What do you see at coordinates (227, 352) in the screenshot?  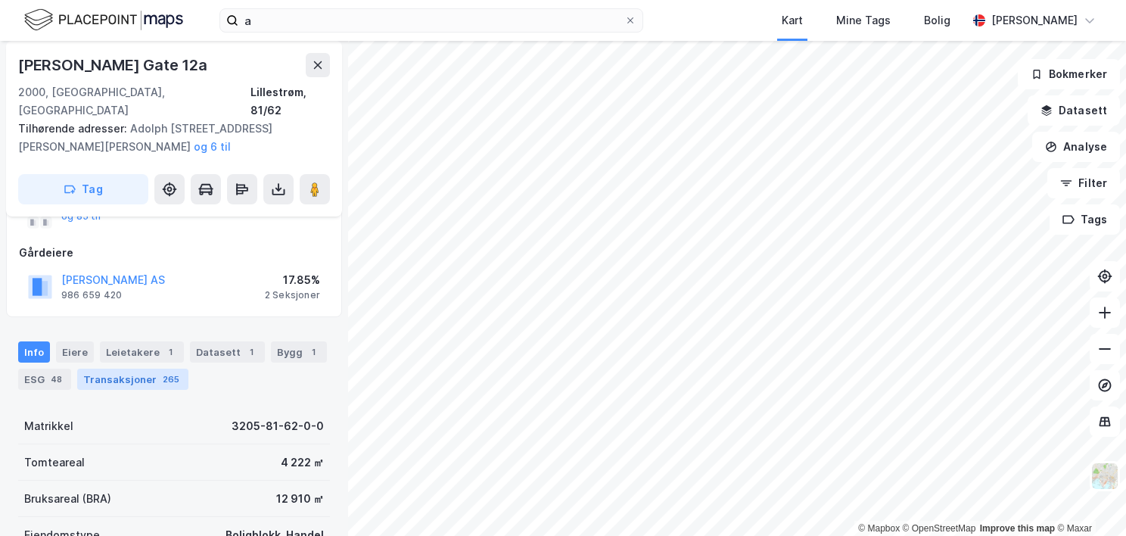 I see `div: Datasett` at bounding box center [227, 352].